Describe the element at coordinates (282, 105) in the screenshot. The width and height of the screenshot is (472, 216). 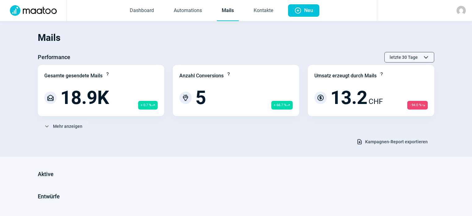
I see `span: + 66.7 %` at that location.